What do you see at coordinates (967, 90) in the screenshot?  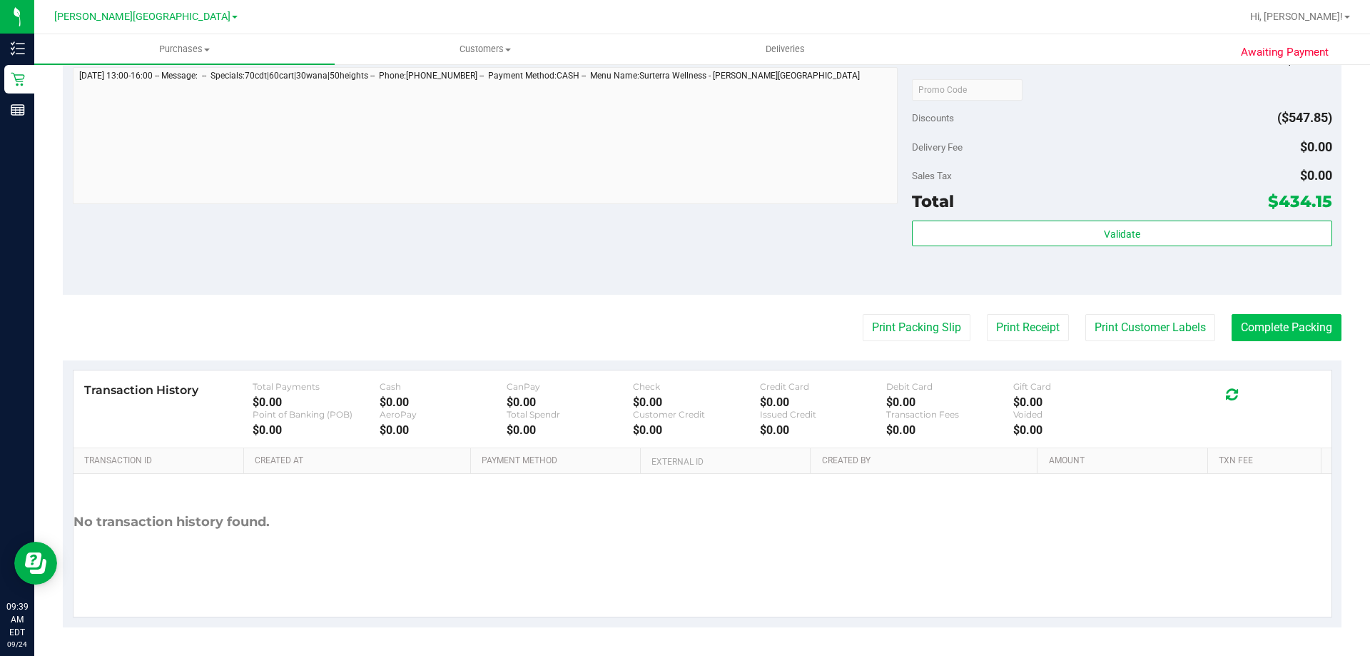 I see `input: Promo Code` at bounding box center [967, 90].